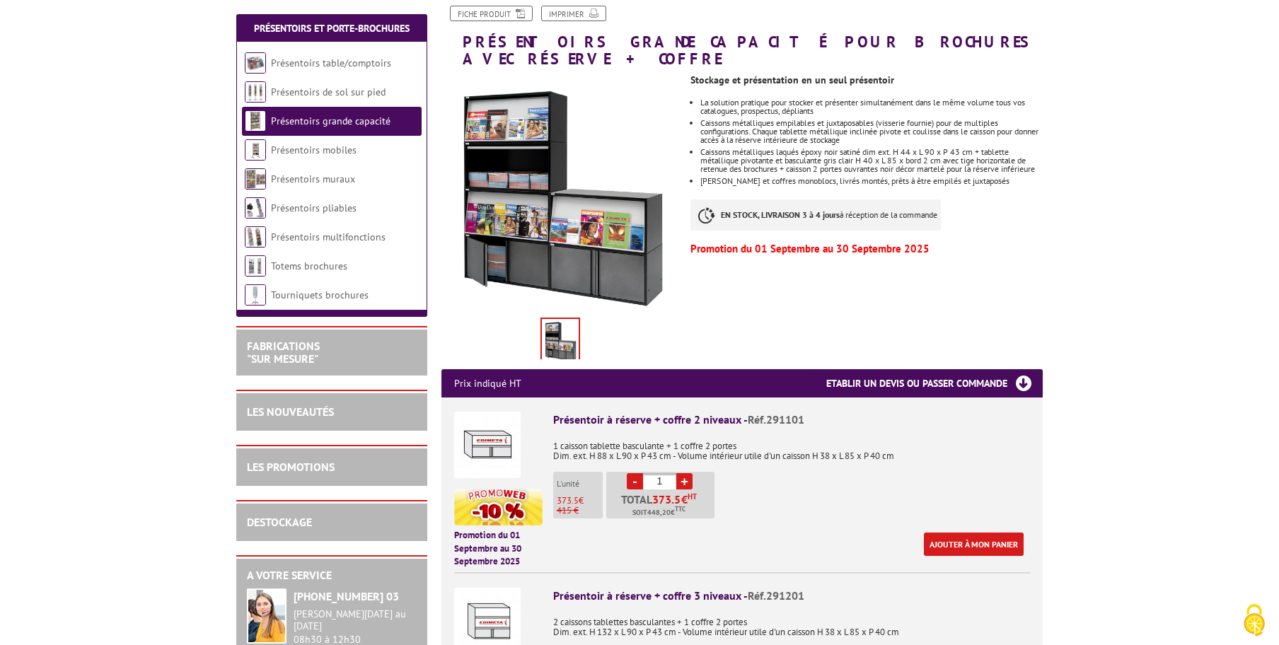  I want to click on div: Présentoir à réserve + coffre 2 niveaux -, so click(792, 420).